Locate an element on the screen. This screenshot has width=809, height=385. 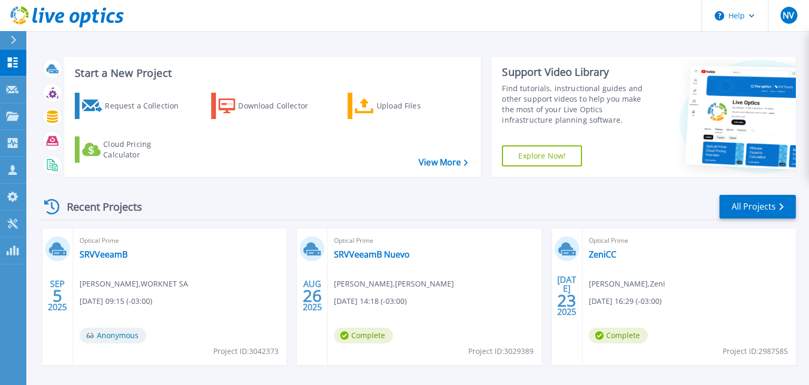
a: Download Collector is located at coordinates (270, 106).